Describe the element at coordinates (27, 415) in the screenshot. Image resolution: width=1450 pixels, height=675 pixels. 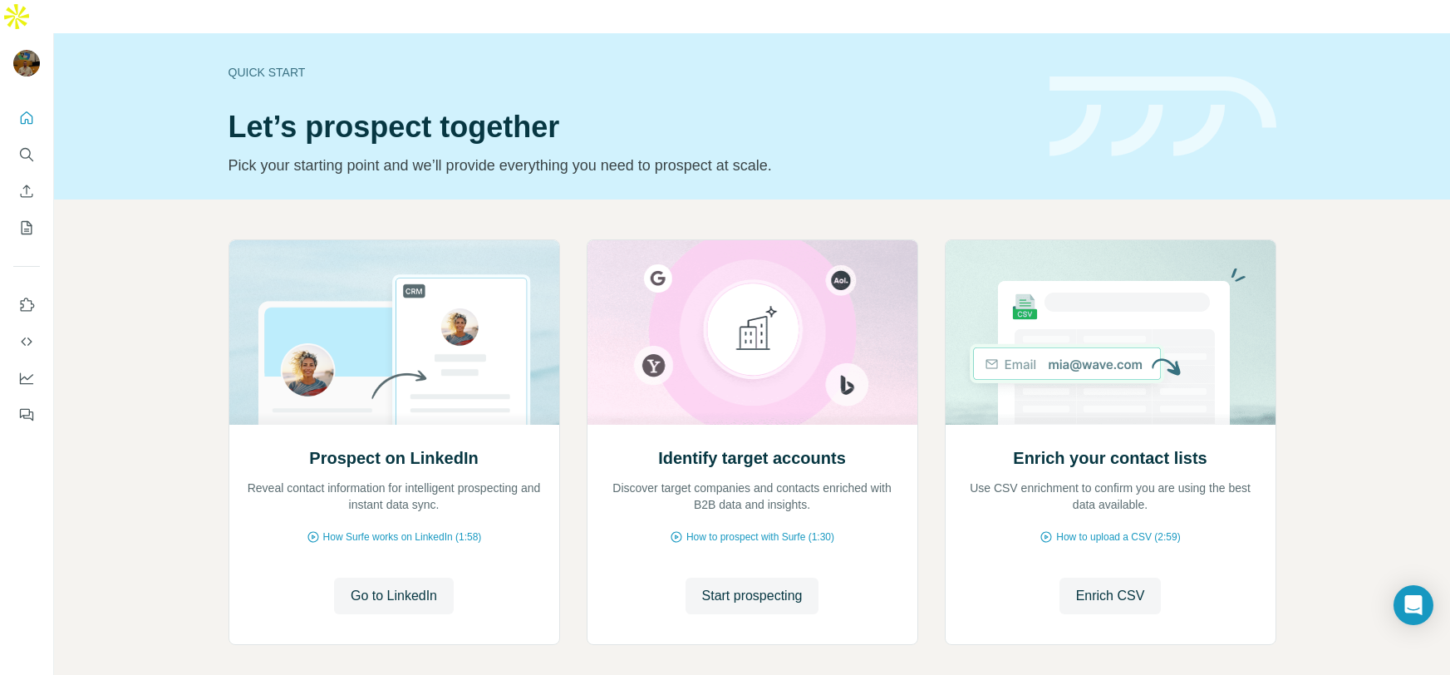
I see `button: Feedback` at that location.